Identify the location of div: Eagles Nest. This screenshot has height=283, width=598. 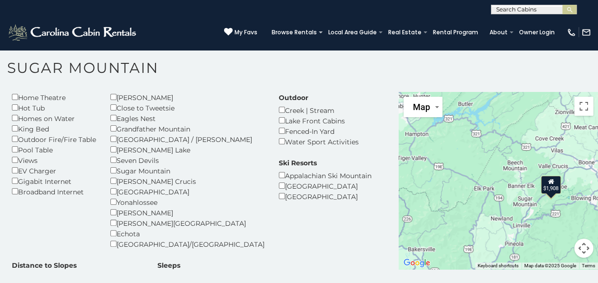
(188, 118).